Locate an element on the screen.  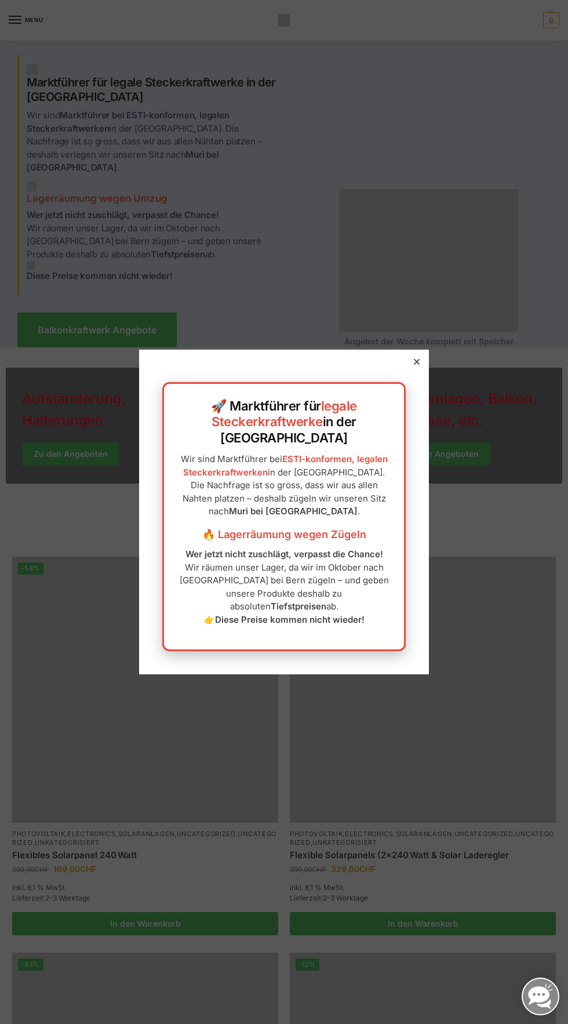
strong: Diese Preise kommen nicht wieder! is located at coordinates (290, 619).